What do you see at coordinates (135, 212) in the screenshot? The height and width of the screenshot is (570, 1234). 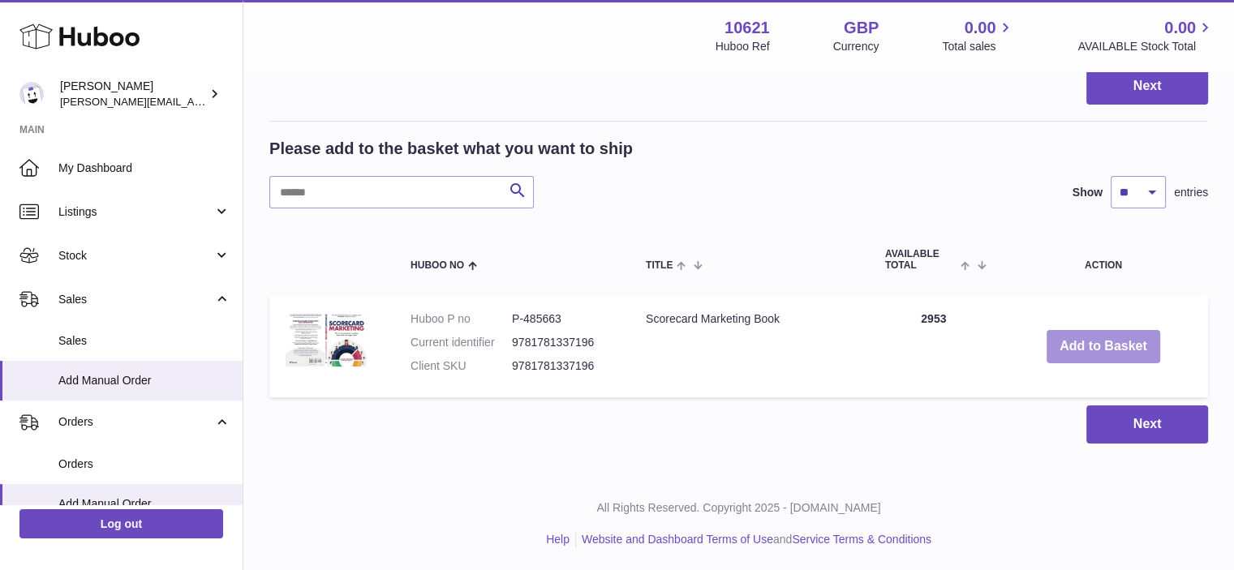 I see `span: Listings` at bounding box center [135, 212].